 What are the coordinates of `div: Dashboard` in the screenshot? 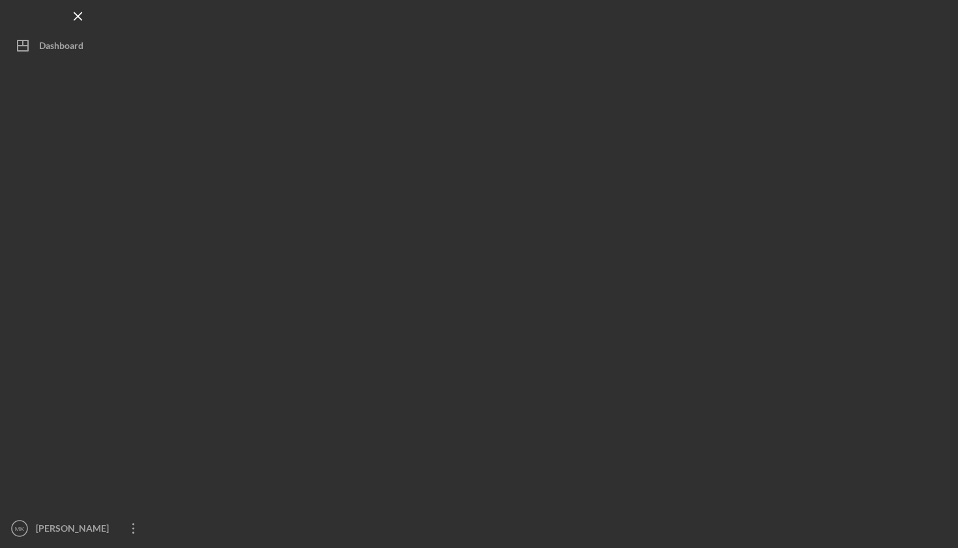 It's located at (61, 47).